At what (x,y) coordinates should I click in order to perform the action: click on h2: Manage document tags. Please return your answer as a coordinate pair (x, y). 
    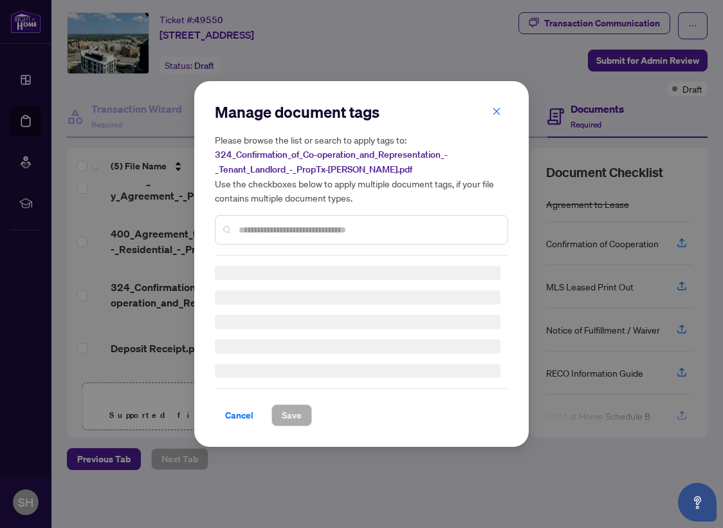
    Looking at the image, I should click on (362, 112).